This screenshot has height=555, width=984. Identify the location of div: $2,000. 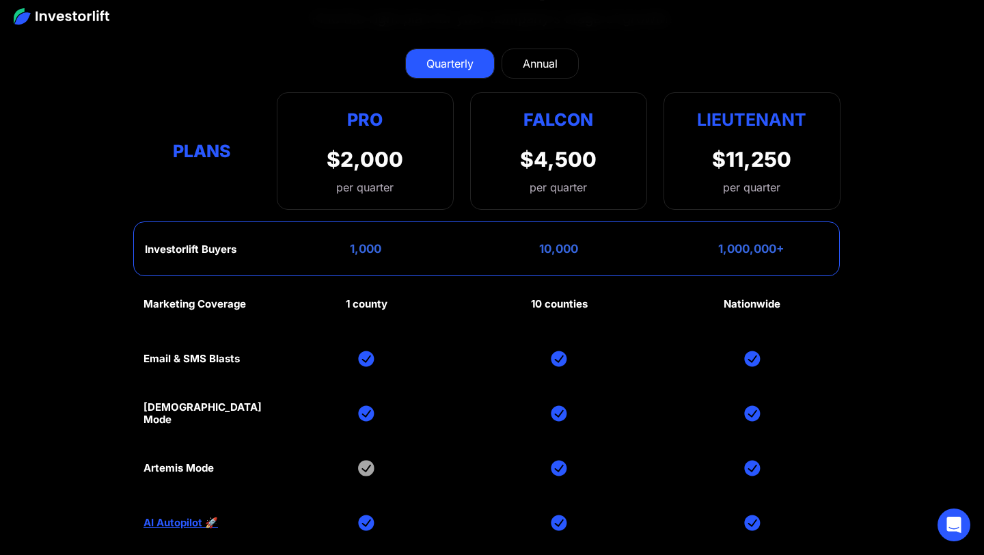
(365, 159).